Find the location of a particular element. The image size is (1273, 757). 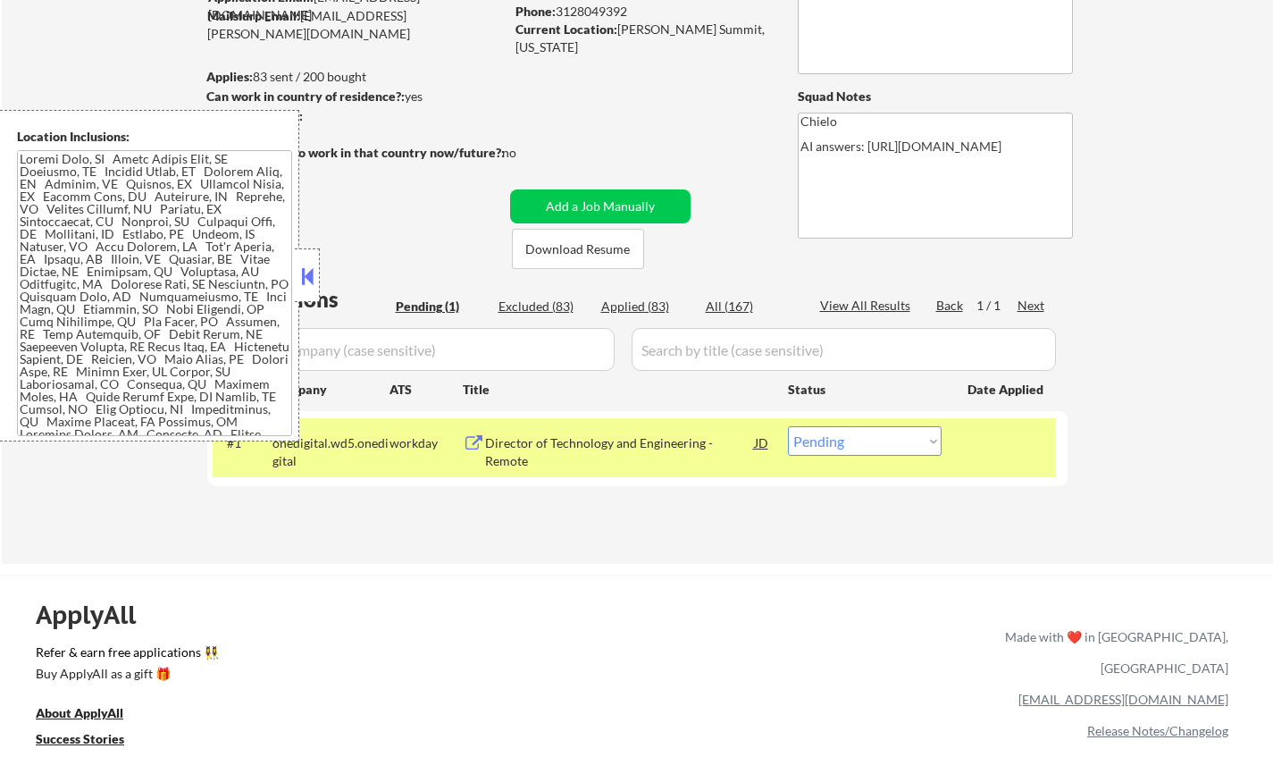

input: Search by company (case sensitive) is located at coordinates (414, 349).